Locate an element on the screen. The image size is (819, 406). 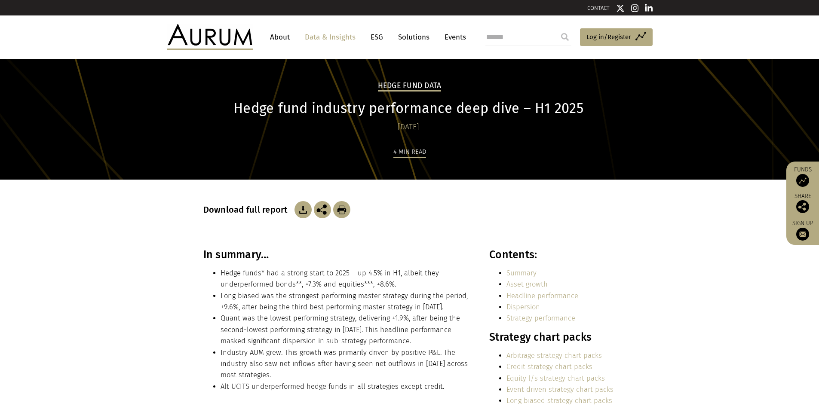
a: Dispersion is located at coordinates (523, 307).